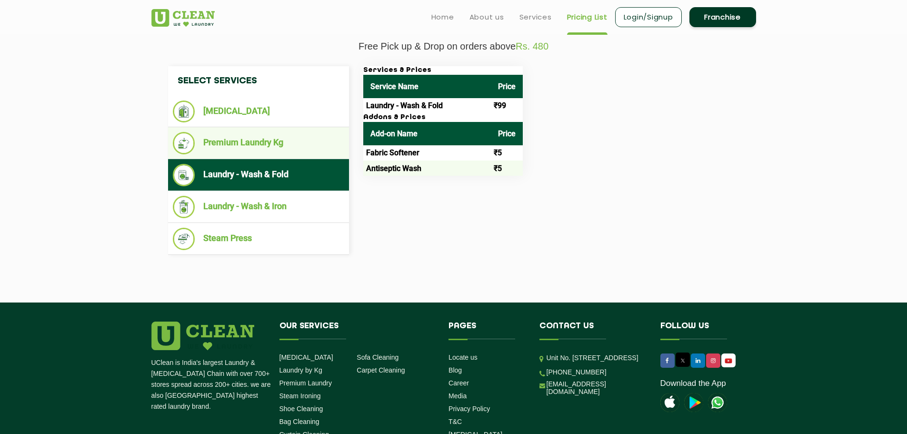 This screenshot has width=907, height=434. Describe the element at coordinates (302, 409) in the screenshot. I see `a: Shoe Cleaning` at that location.